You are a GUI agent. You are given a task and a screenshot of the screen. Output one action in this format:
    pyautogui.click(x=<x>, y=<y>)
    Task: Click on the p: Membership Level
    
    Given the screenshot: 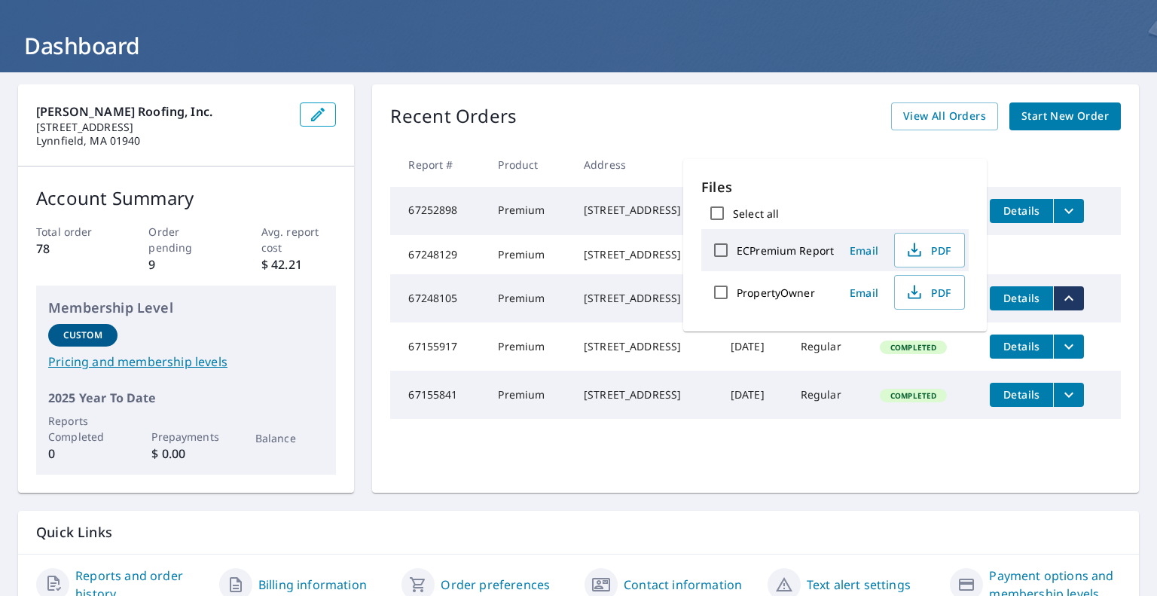 What is the action you would take?
    pyautogui.click(x=186, y=307)
    